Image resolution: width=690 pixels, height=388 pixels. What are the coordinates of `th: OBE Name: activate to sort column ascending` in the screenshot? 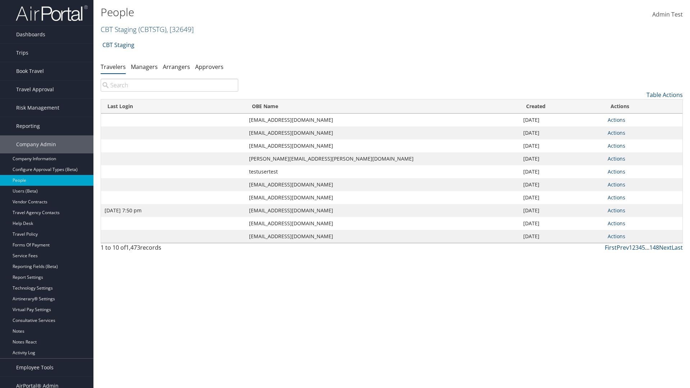 It's located at (382, 106).